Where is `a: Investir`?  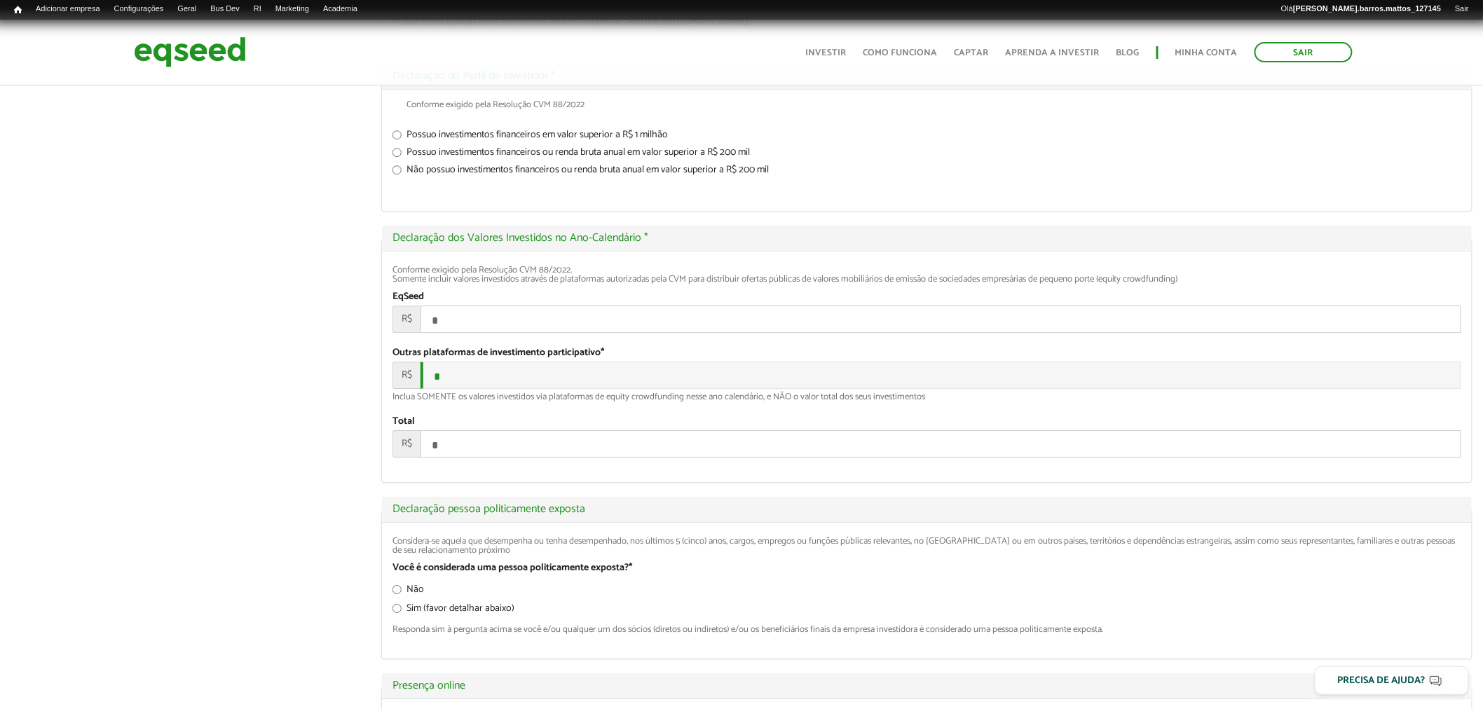 a: Investir is located at coordinates (826, 53).